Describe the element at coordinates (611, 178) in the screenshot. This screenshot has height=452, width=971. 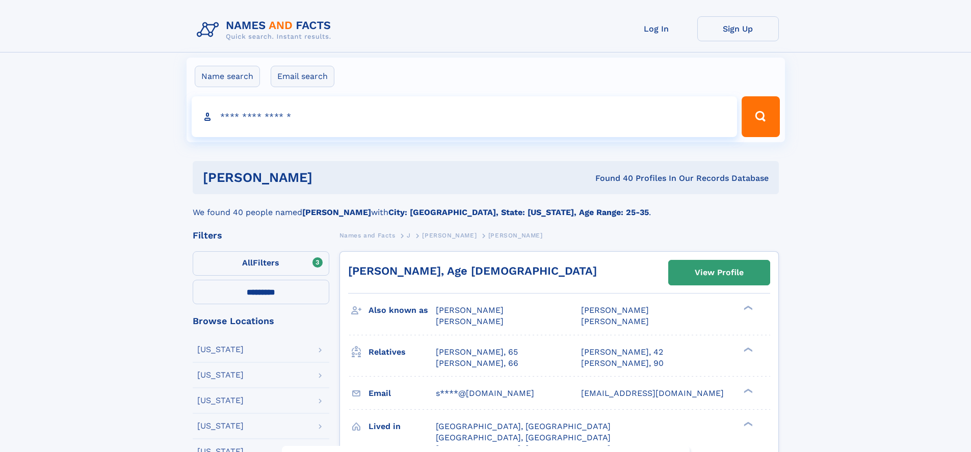
I see `div: Found 40 Profiles In Our Records Database` at that location.